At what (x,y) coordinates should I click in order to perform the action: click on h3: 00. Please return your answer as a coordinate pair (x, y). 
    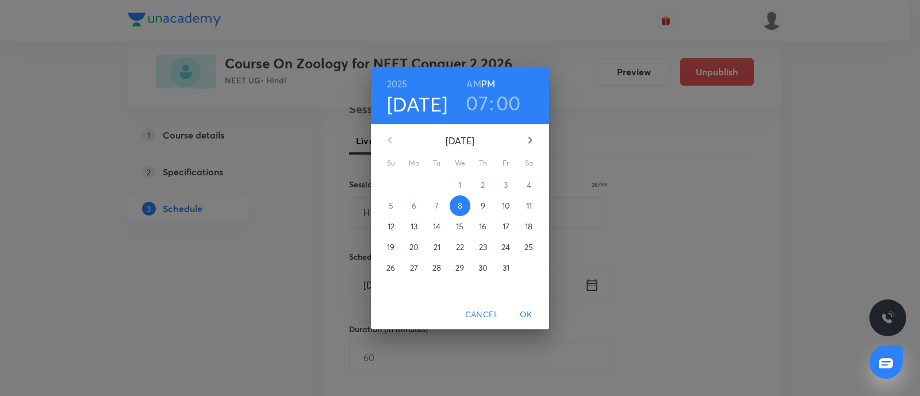
    Looking at the image, I should click on (508, 103).